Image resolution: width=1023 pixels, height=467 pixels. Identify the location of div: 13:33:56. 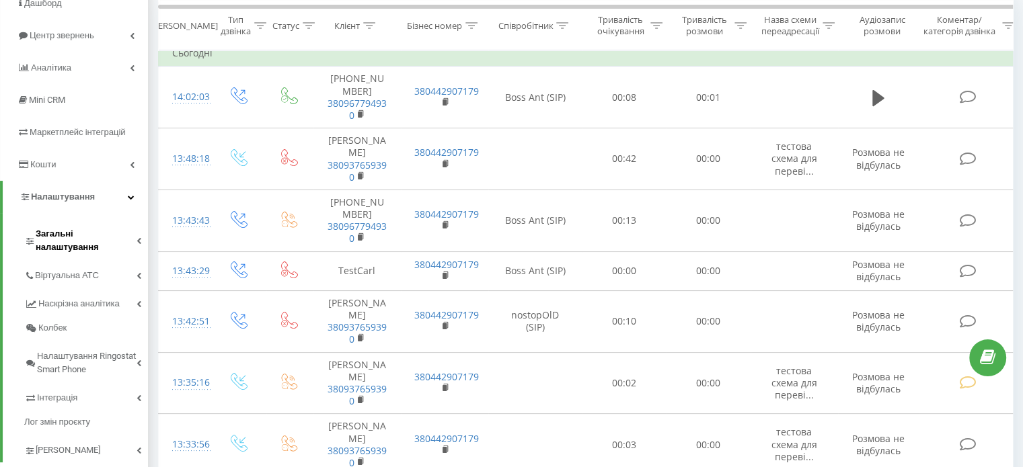
(186, 444).